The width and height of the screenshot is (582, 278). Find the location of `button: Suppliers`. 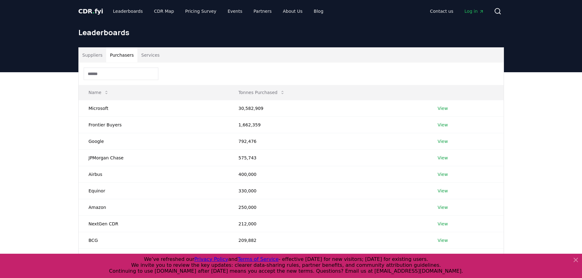

button: Suppliers is located at coordinates (92, 55).